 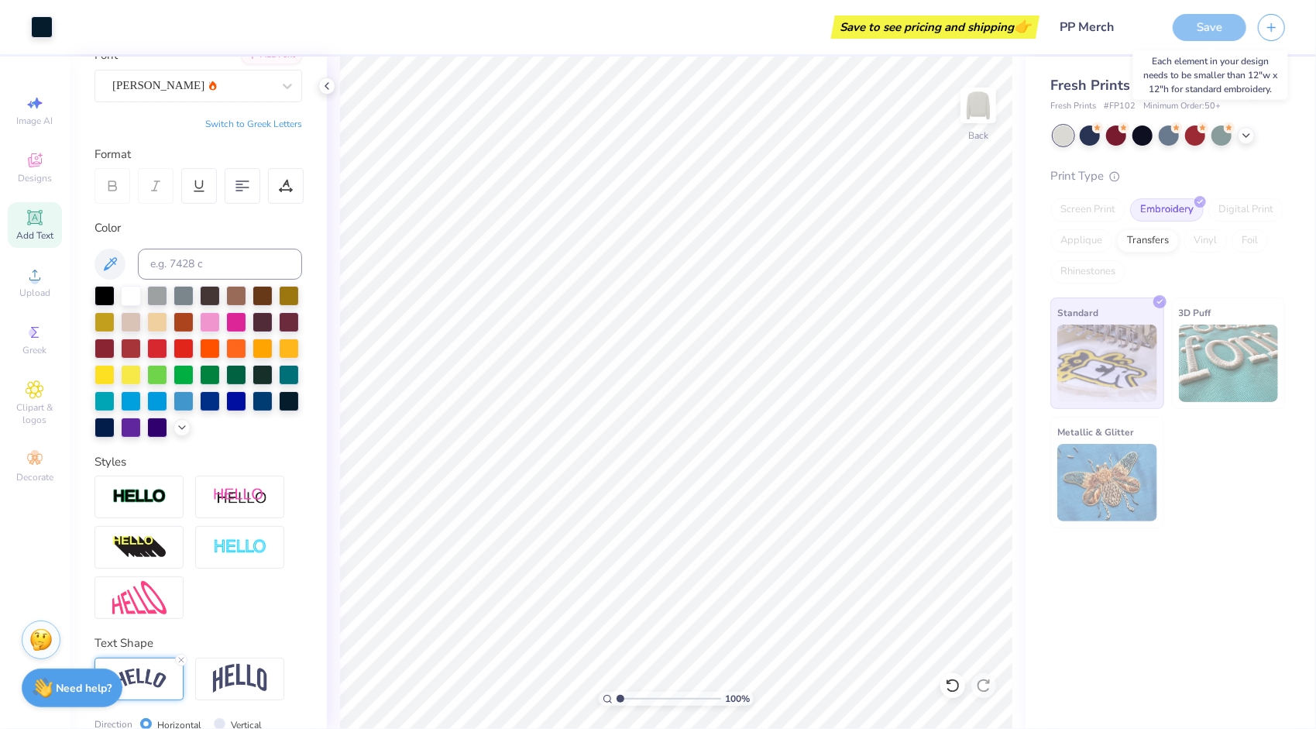 What do you see at coordinates (253, 124) in the screenshot?
I see `button: Switch to Greek Letters` at bounding box center [253, 124].